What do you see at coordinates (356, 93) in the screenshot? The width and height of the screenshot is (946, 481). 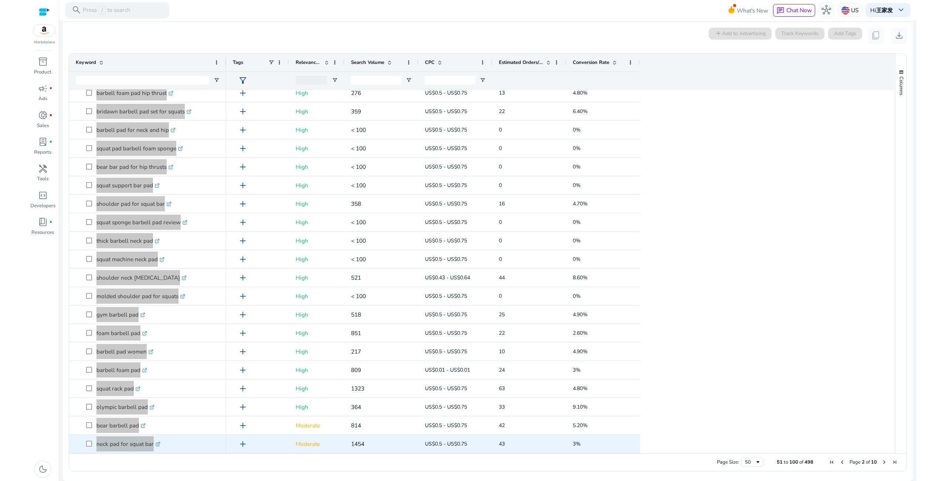 I see `span: 276` at bounding box center [356, 93].